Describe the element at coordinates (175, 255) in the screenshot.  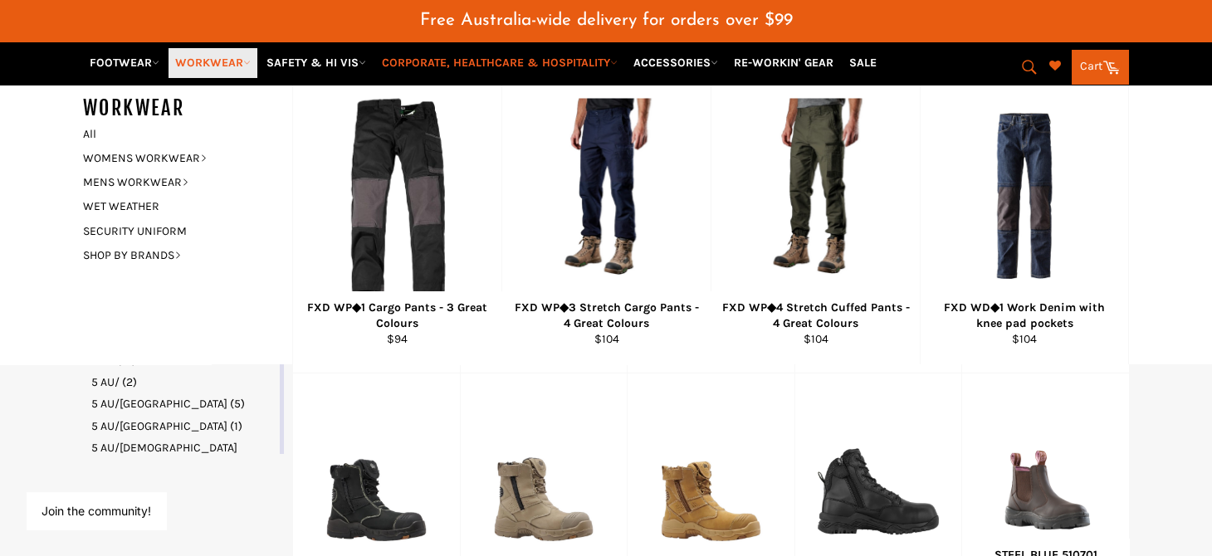
I see `a: SHOP BY BRANDS` at that location.